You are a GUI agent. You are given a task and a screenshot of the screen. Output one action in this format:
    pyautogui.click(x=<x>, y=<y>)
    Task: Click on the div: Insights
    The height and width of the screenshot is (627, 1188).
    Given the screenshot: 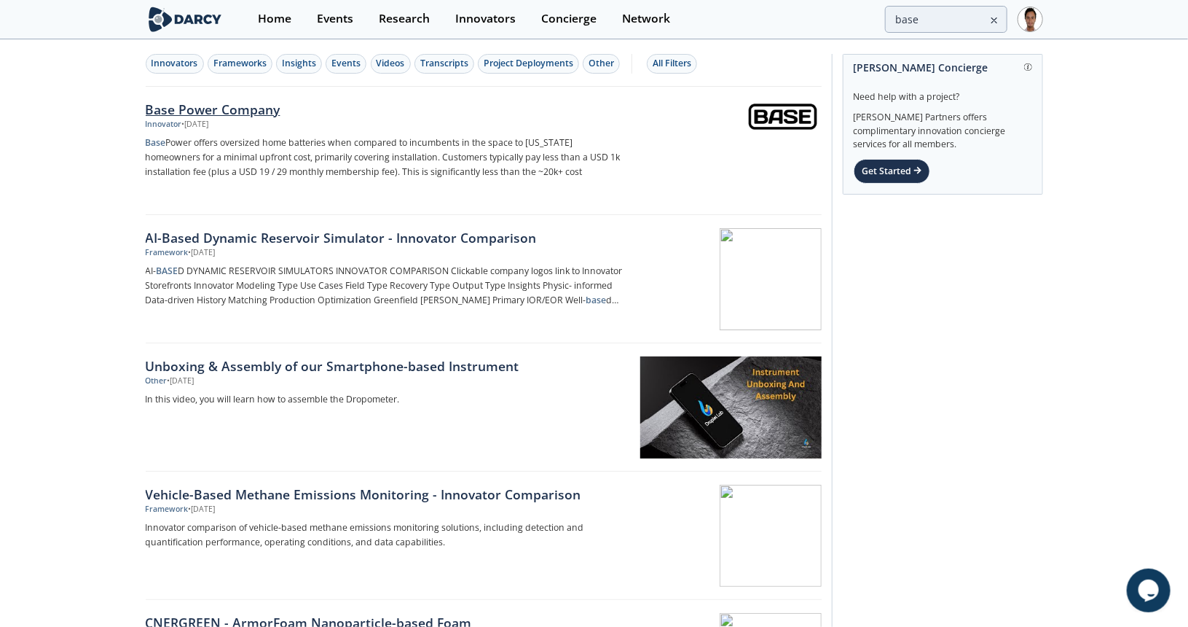 What is the action you would take?
    pyautogui.click(x=299, y=63)
    